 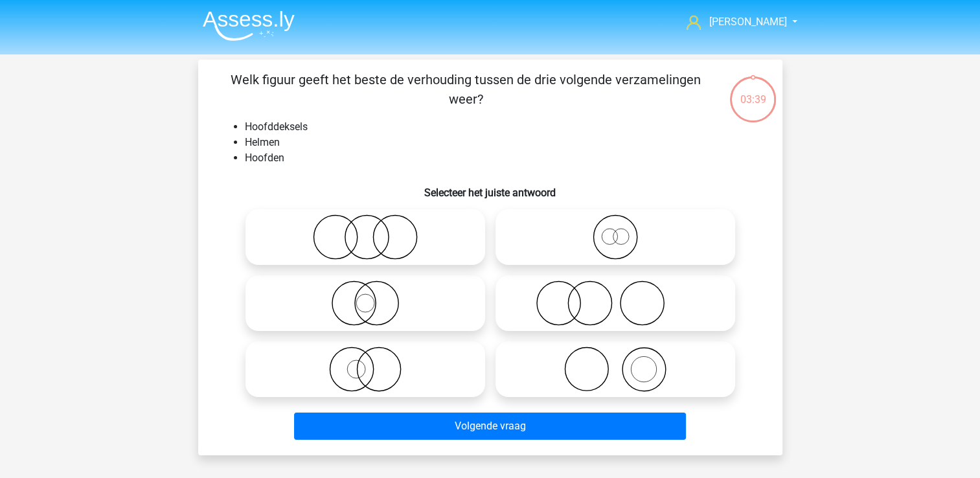 I want to click on h6: Selecteer het juiste antwoord, so click(x=490, y=187).